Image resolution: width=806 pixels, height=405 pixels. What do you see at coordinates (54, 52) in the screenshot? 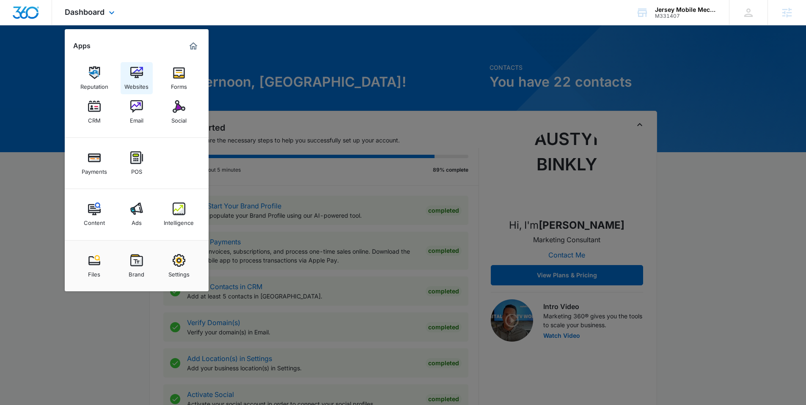
I see `div: Domain Overview` at bounding box center [54, 52].